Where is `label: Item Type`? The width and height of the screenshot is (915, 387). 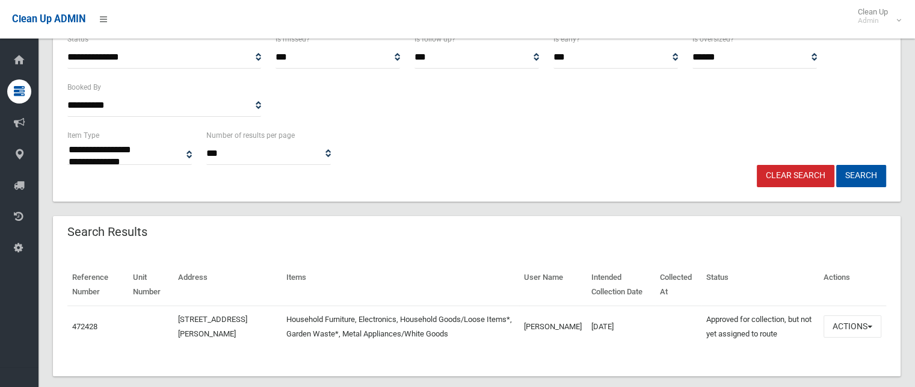
label: Item Type is located at coordinates (83, 135).